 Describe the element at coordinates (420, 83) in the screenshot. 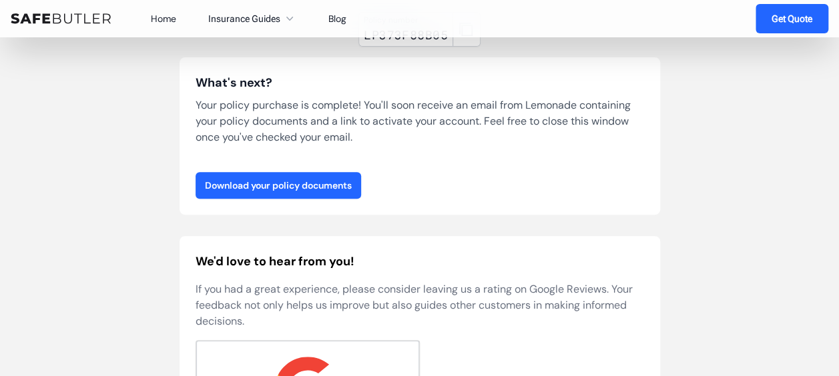

I see `h3: What's next?` at that location.